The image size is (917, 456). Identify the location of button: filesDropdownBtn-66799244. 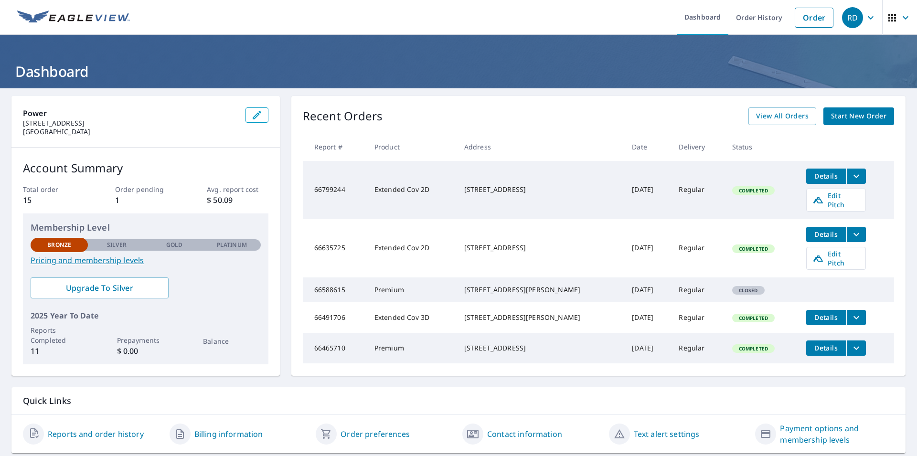
(856, 176).